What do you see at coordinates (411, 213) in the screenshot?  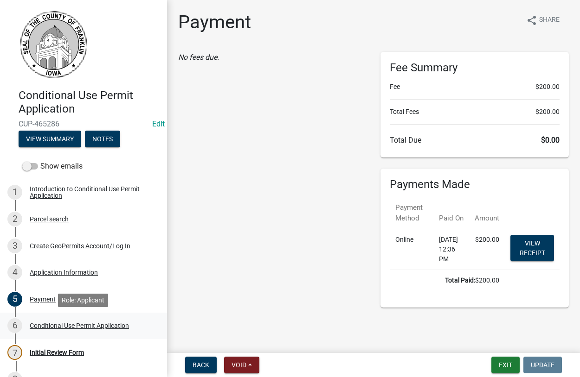 I see `th: Payment Method` at bounding box center [411, 213].